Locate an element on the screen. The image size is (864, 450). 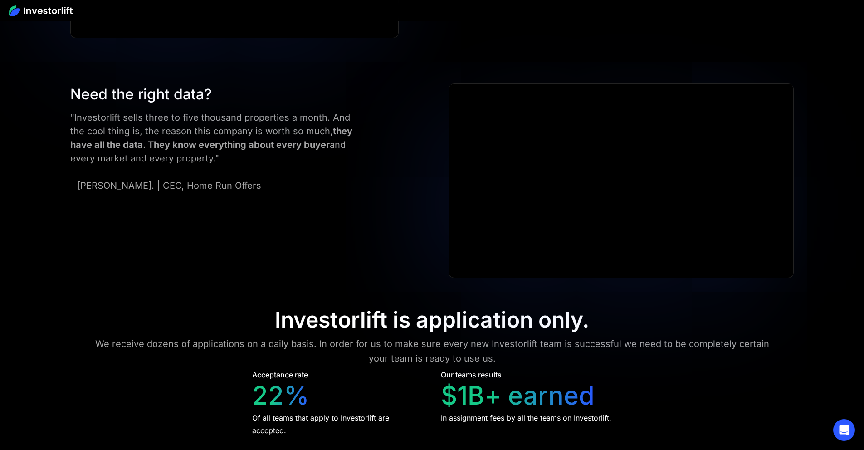
div: Acceptance rate is located at coordinates (280, 374).